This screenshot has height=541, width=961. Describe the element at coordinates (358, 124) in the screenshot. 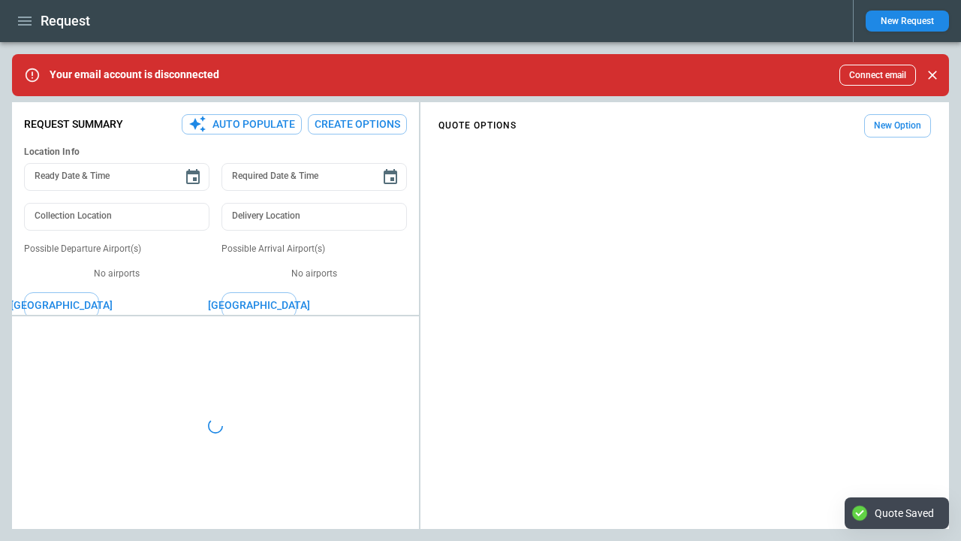

I see `button: Create Options` at that location.